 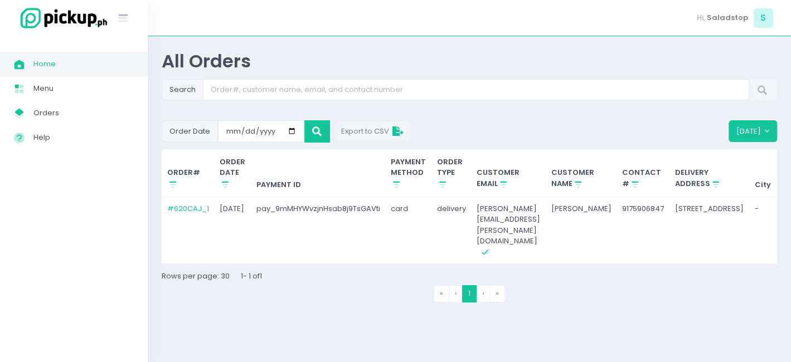 What do you see at coordinates (84, 113) in the screenshot?
I see `span: Orders` at bounding box center [84, 113].